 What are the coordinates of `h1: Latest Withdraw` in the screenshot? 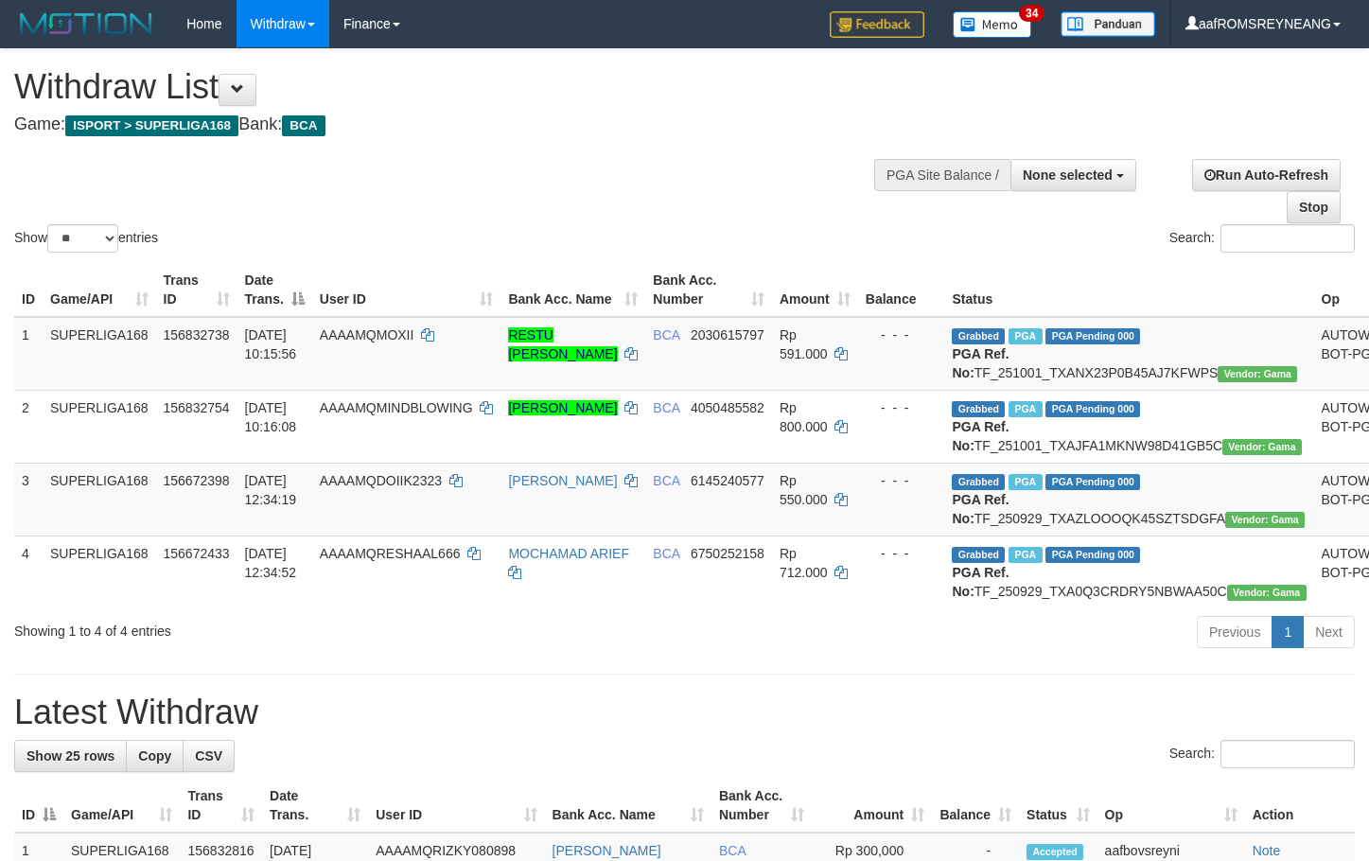 It's located at (684, 712).